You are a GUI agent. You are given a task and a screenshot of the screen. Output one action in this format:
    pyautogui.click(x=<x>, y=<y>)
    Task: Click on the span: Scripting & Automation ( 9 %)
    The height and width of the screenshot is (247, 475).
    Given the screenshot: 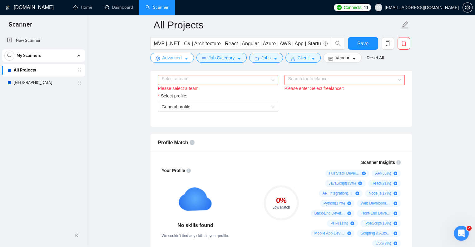 What is the action you would take?
    pyautogui.click(x=376, y=233)
    